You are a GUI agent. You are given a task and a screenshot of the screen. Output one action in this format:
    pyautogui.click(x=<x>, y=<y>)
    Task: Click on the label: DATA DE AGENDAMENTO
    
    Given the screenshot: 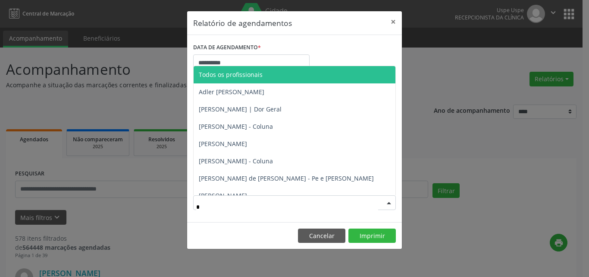 What is the action you would take?
    pyautogui.click(x=227, y=47)
    